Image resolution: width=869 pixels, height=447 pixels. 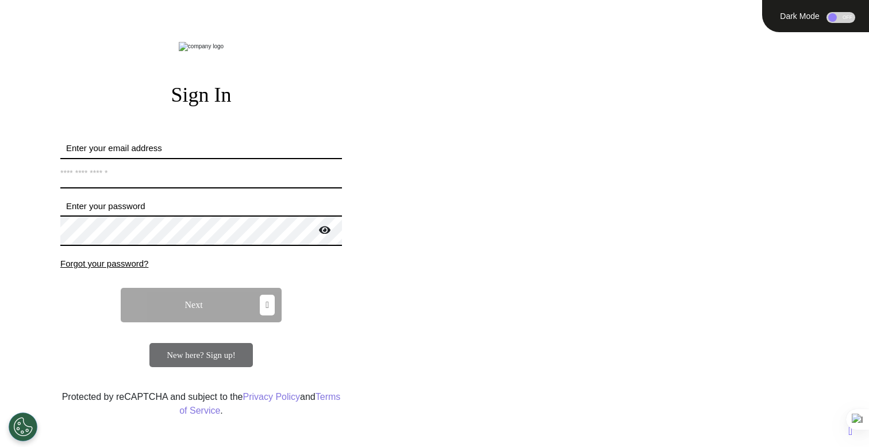 I want to click on img: company logo, so click(x=201, y=47).